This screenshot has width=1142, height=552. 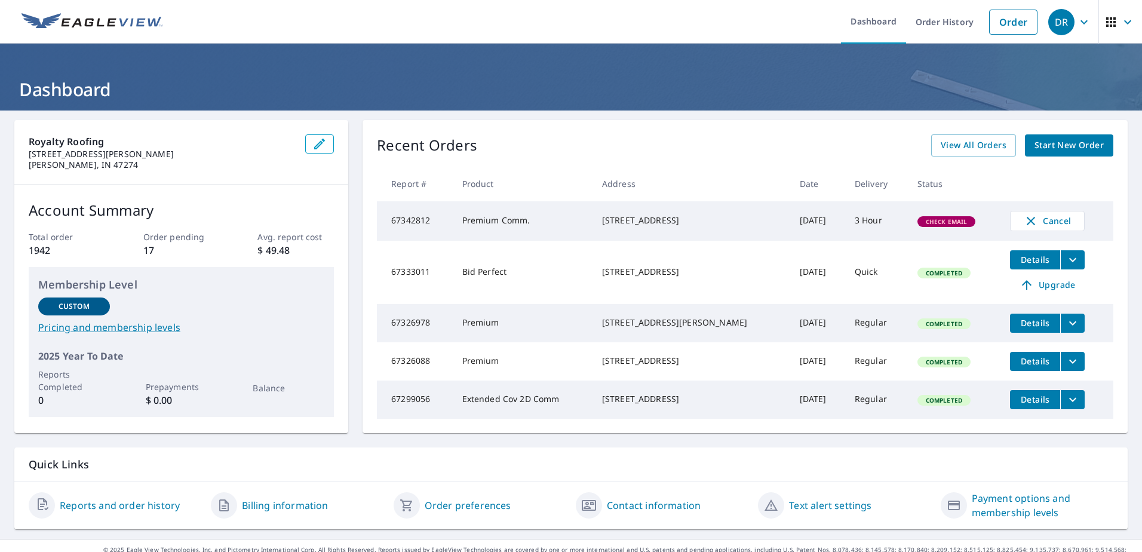 What do you see at coordinates (181, 284) in the screenshot?
I see `p: Membership Level` at bounding box center [181, 284].